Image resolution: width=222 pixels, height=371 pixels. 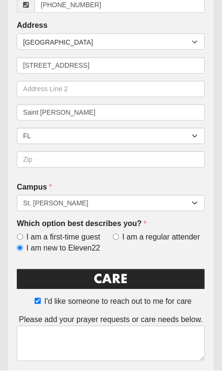 What do you see at coordinates (118, 302) in the screenshot?
I see `span: I'd like someone to reach out to me for care` at bounding box center [118, 302].